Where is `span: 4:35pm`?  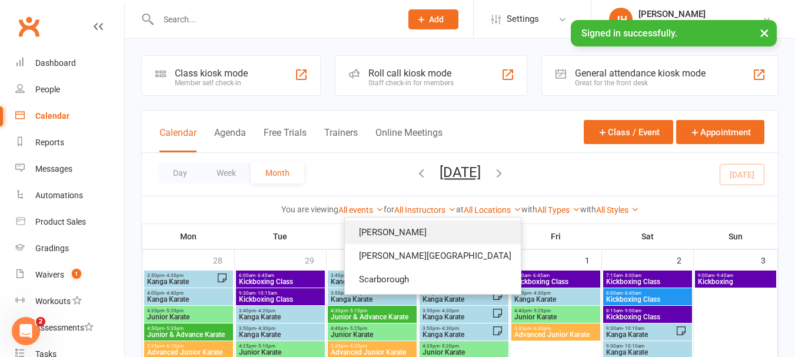
span: 4:35pm is located at coordinates (188, 311).